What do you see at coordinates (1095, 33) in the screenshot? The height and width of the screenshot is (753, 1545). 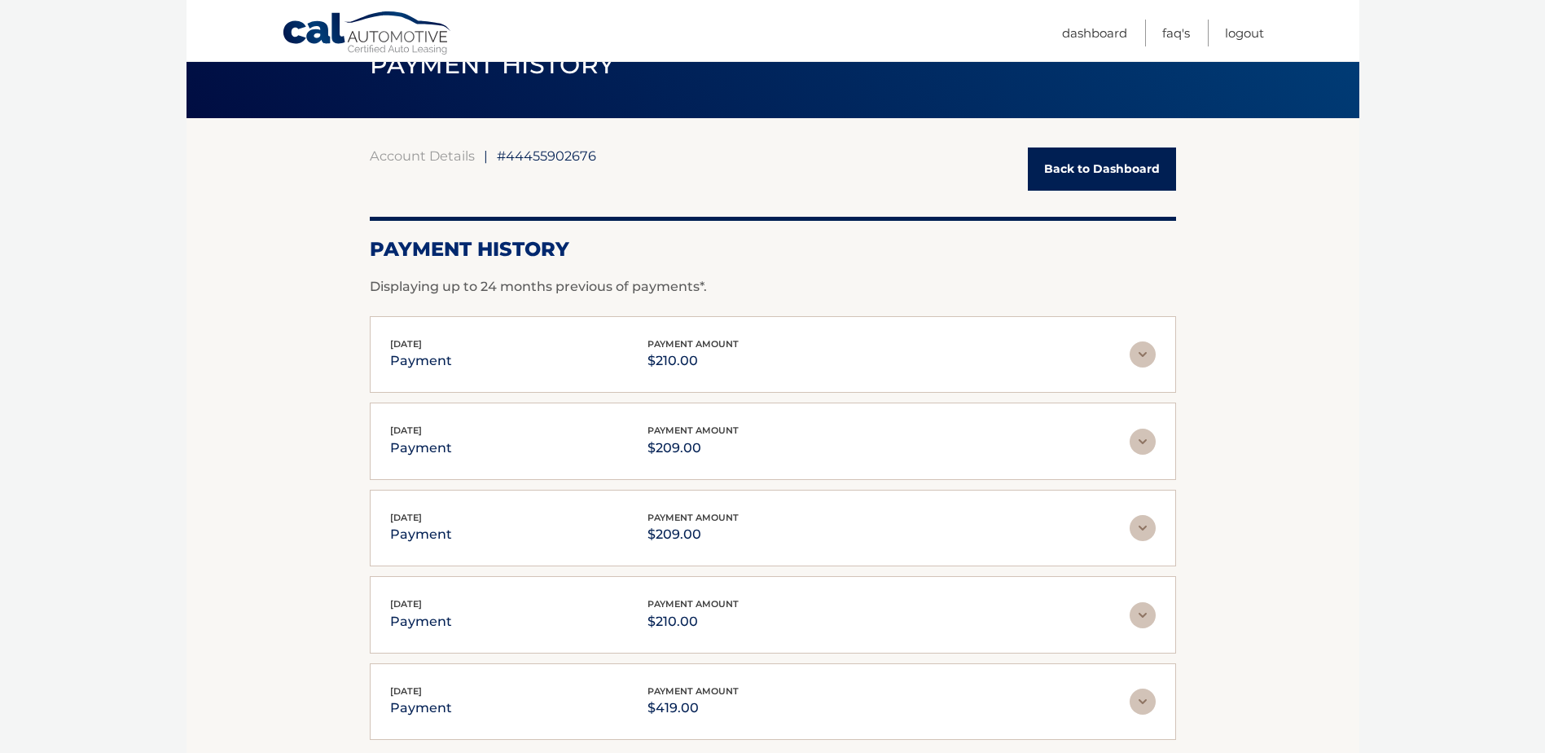 I see `a: Dashboard` at bounding box center [1095, 33].